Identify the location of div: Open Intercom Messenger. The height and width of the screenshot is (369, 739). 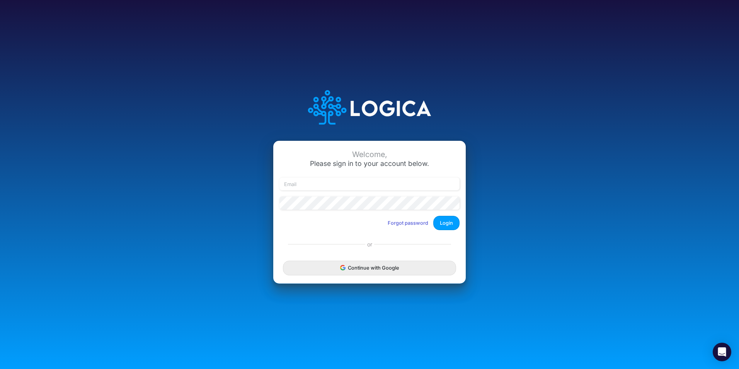
(722, 352).